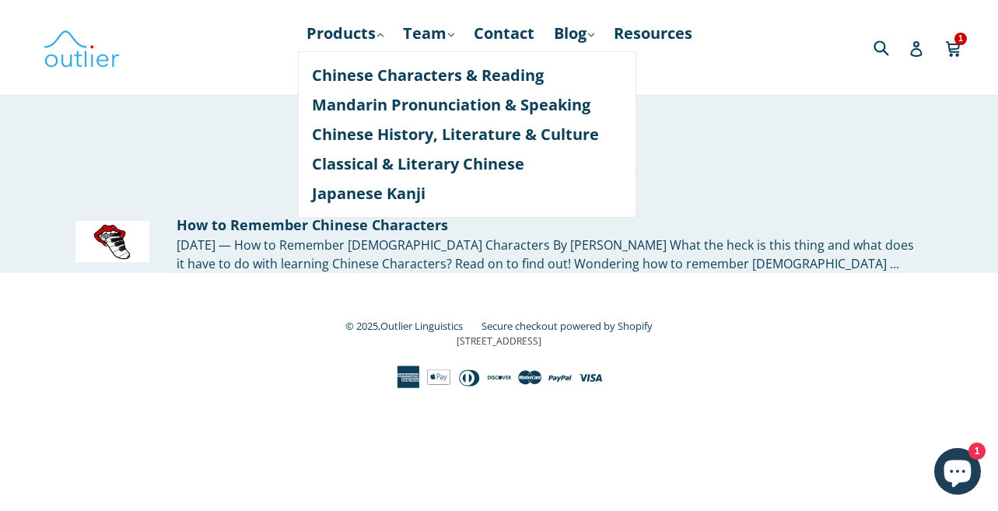 Image resolution: width=998 pixels, height=511 pixels. I want to click on span: 1, so click(961, 38).